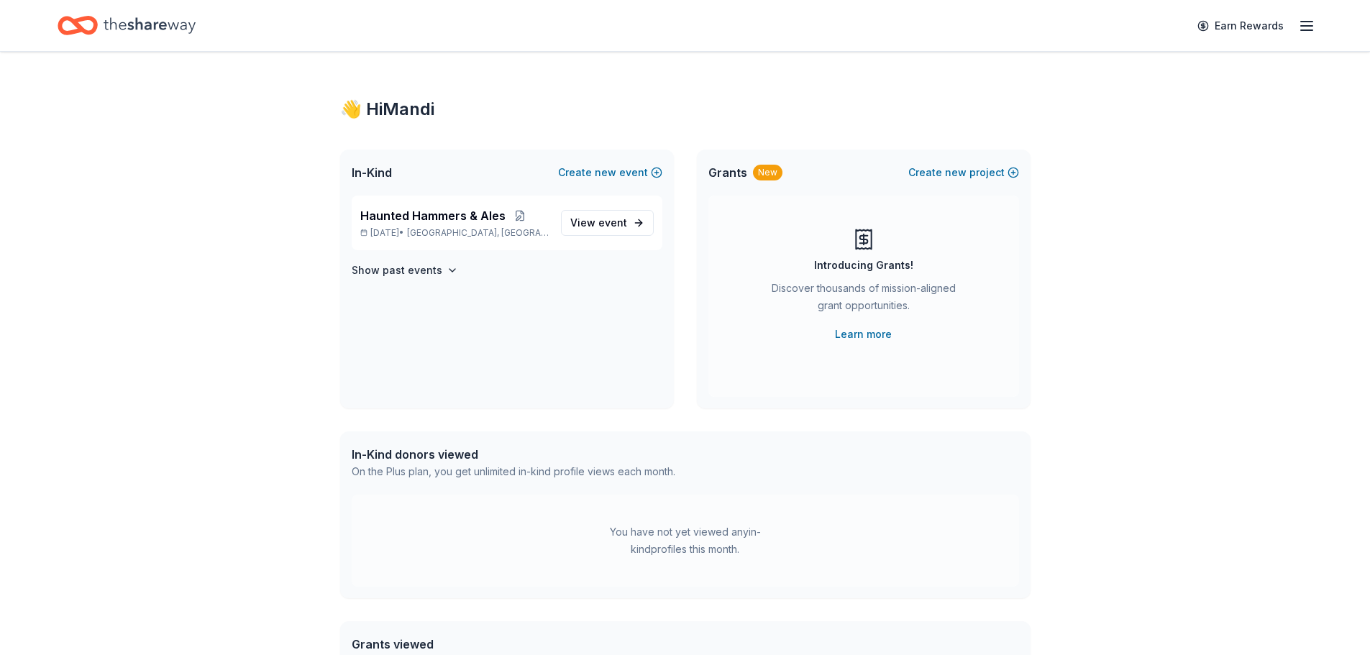 The height and width of the screenshot is (655, 1370). What do you see at coordinates (607, 223) in the screenshot?
I see `a: View event` at bounding box center [607, 223].